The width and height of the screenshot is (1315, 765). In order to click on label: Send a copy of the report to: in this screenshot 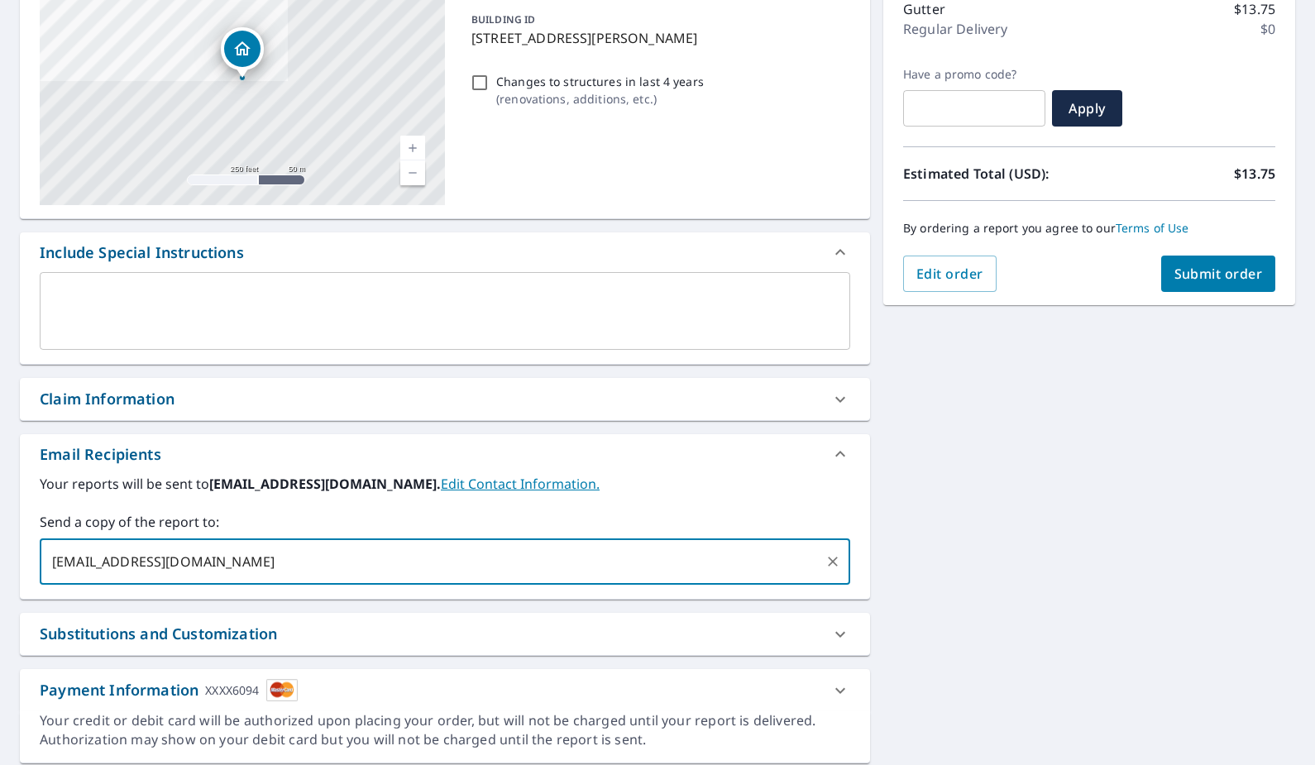, I will do `click(445, 522)`.